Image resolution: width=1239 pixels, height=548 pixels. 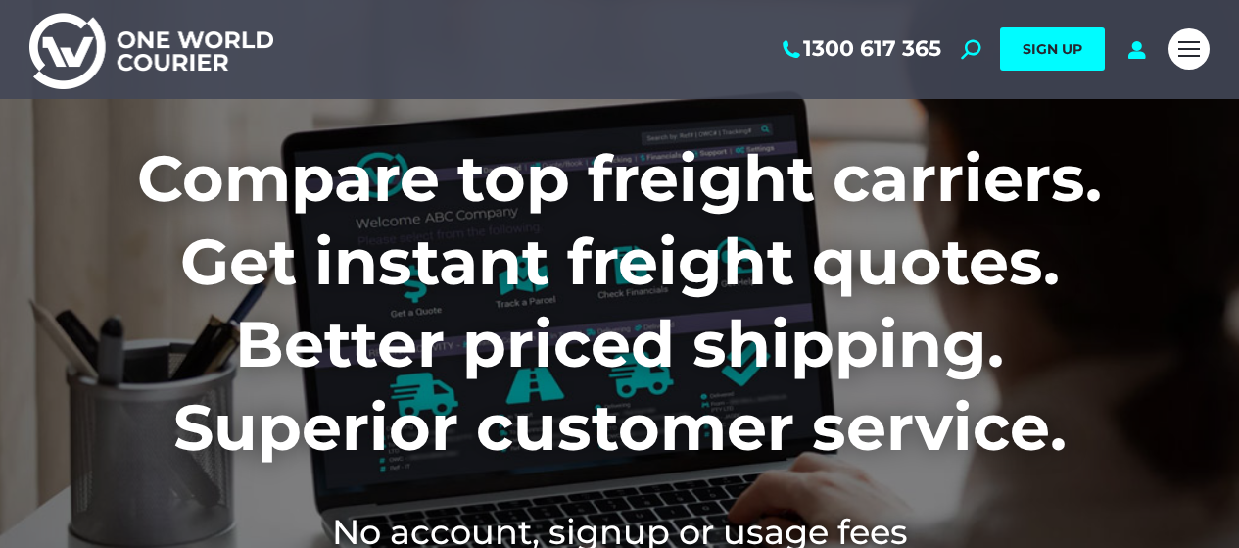 What do you see at coordinates (151, 49) in the screenshot?
I see `img: One World Courier` at bounding box center [151, 49].